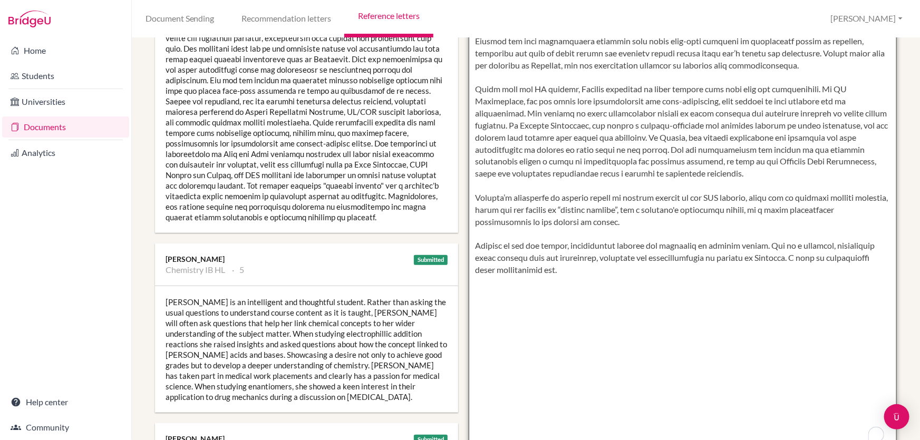 This screenshot has width=920, height=440. I want to click on img: Bridge-U, so click(30, 19).